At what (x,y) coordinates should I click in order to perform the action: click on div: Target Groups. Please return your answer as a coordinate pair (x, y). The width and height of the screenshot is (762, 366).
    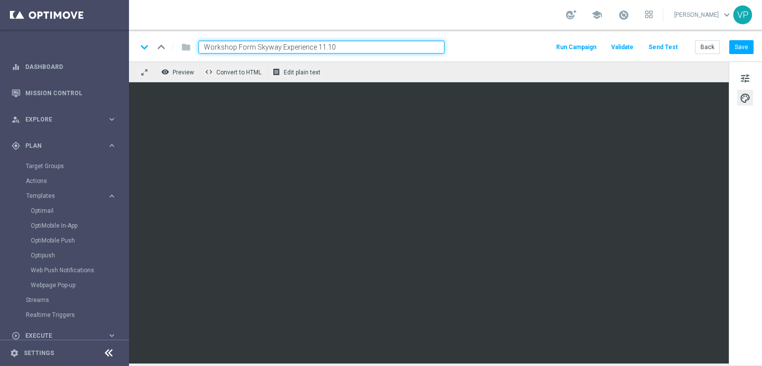
    Looking at the image, I should click on (77, 166).